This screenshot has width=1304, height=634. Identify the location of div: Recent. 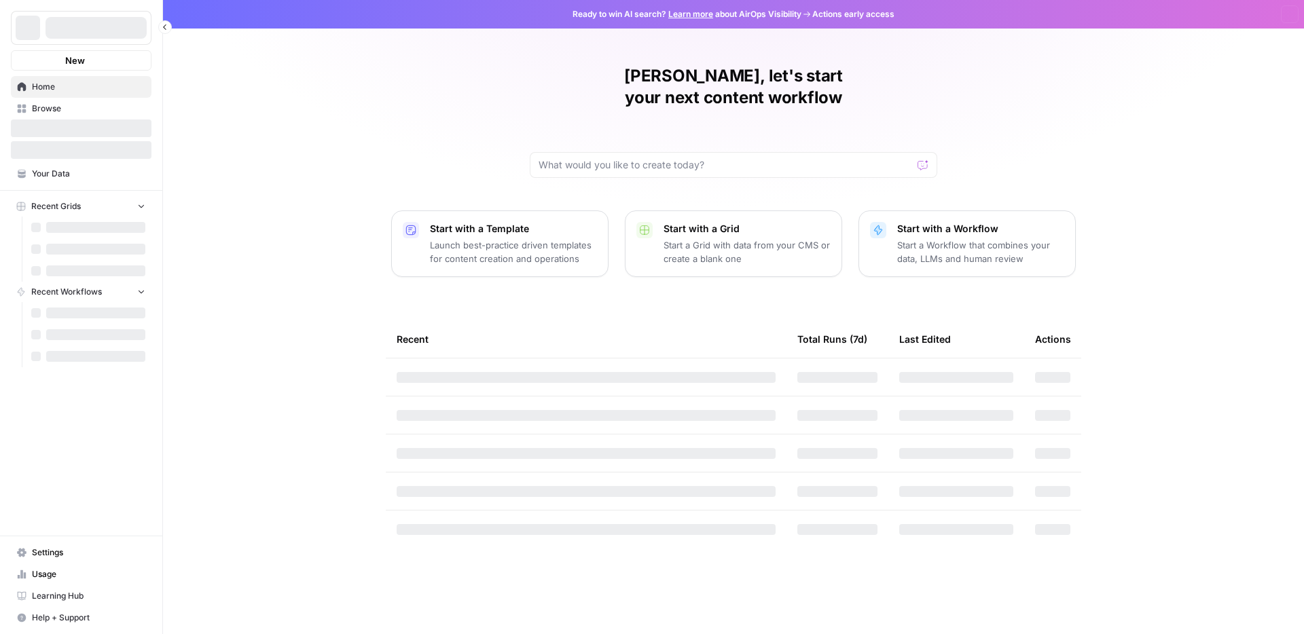
(586, 339).